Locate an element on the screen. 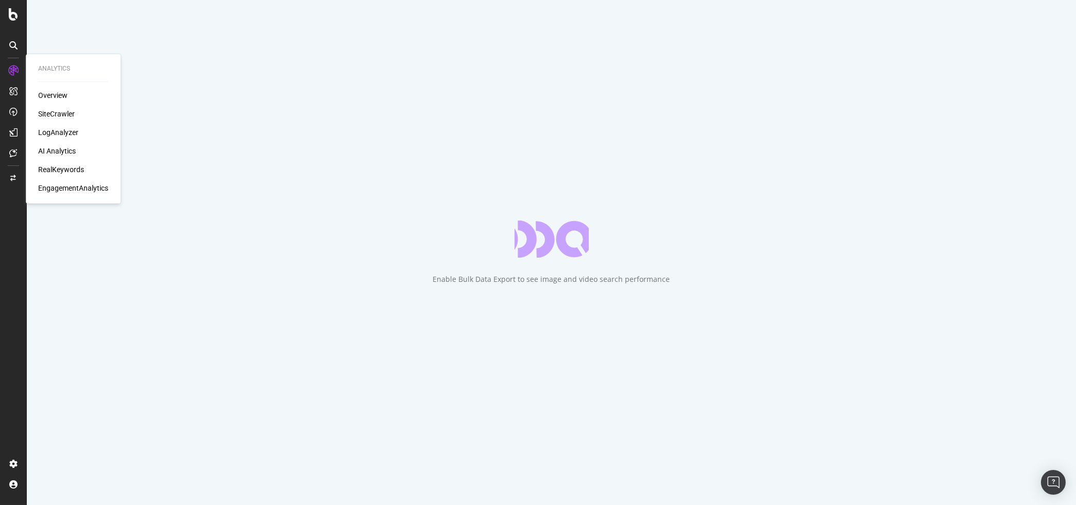 This screenshot has height=505, width=1076. a: EngagementAnalytics is located at coordinates (73, 188).